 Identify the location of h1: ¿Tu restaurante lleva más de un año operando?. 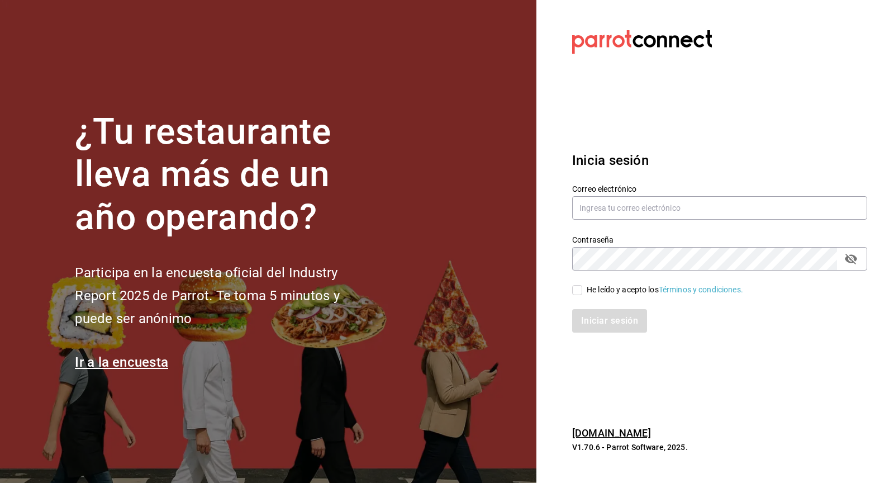
(226, 175).